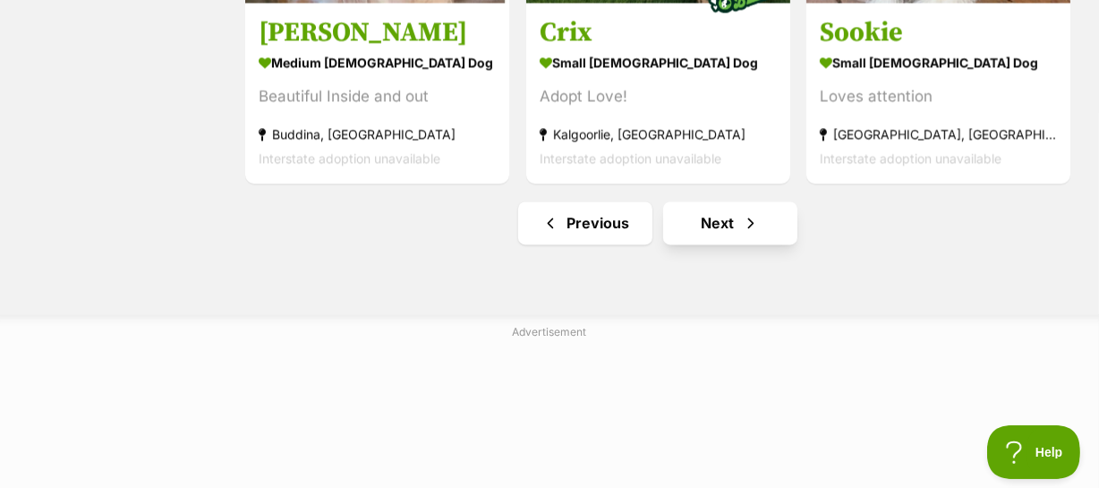 The image size is (1099, 488). I want to click on a: Next page, so click(731, 223).